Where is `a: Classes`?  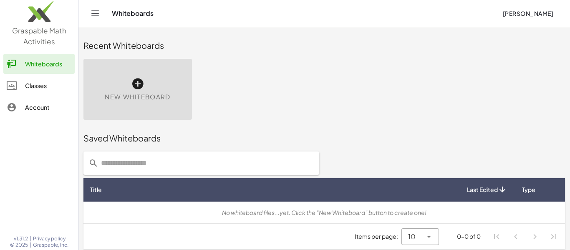 a: Classes is located at coordinates (39, 86).